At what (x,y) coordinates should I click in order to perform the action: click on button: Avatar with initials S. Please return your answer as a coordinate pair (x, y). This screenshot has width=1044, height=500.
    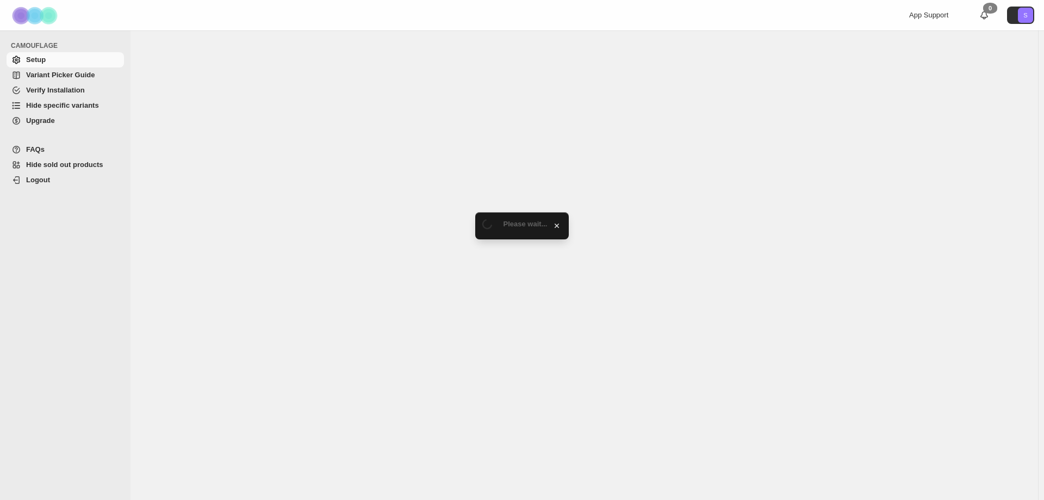
    Looking at the image, I should click on (1021, 15).